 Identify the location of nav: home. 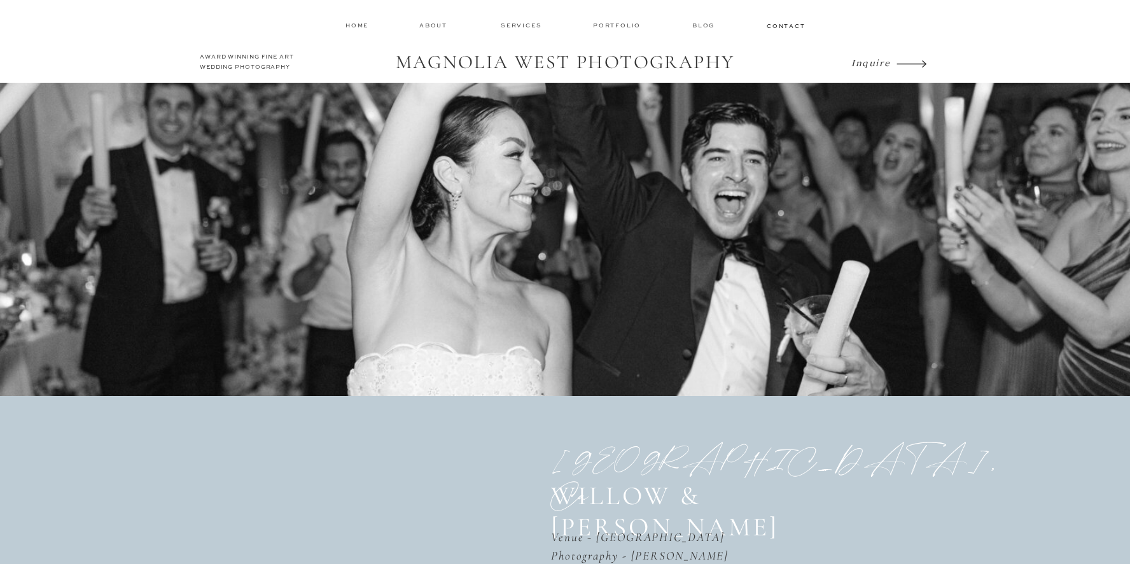
(358, 25).